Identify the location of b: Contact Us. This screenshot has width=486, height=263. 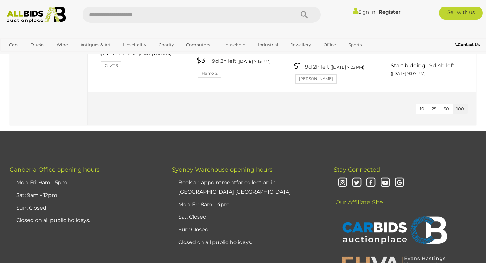
(467, 44).